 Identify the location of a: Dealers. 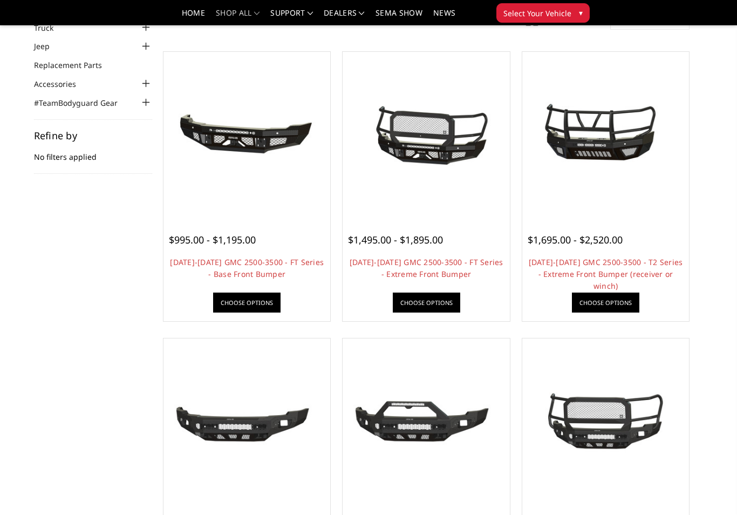
(344, 17).